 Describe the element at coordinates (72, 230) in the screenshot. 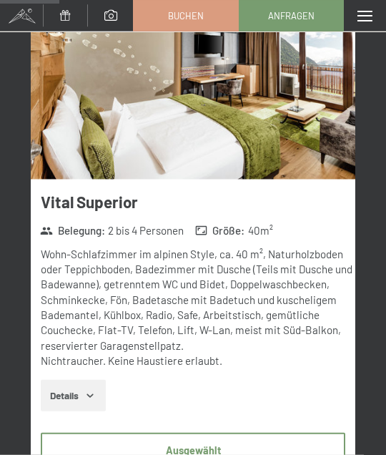

I see `strong: Belegung :` at that location.